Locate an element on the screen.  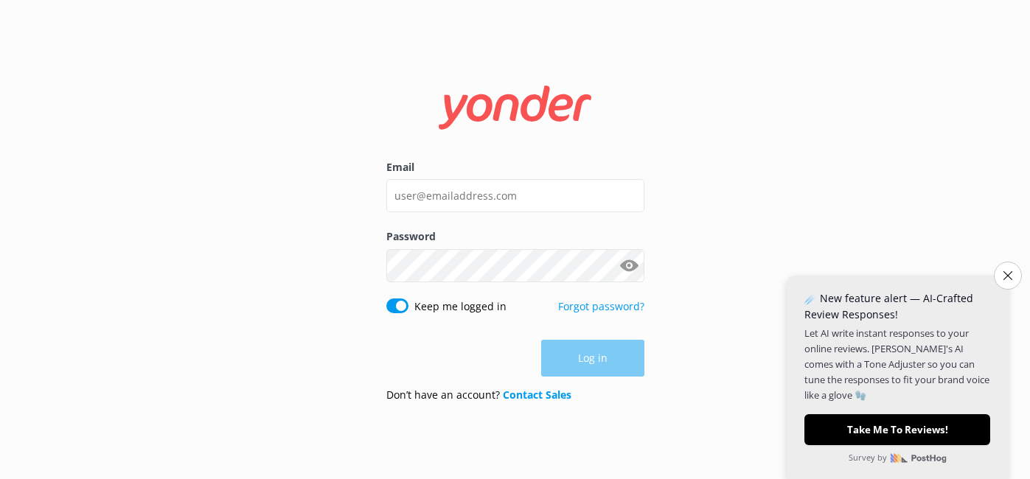
input: user@emailaddress.com is located at coordinates (515, 195).